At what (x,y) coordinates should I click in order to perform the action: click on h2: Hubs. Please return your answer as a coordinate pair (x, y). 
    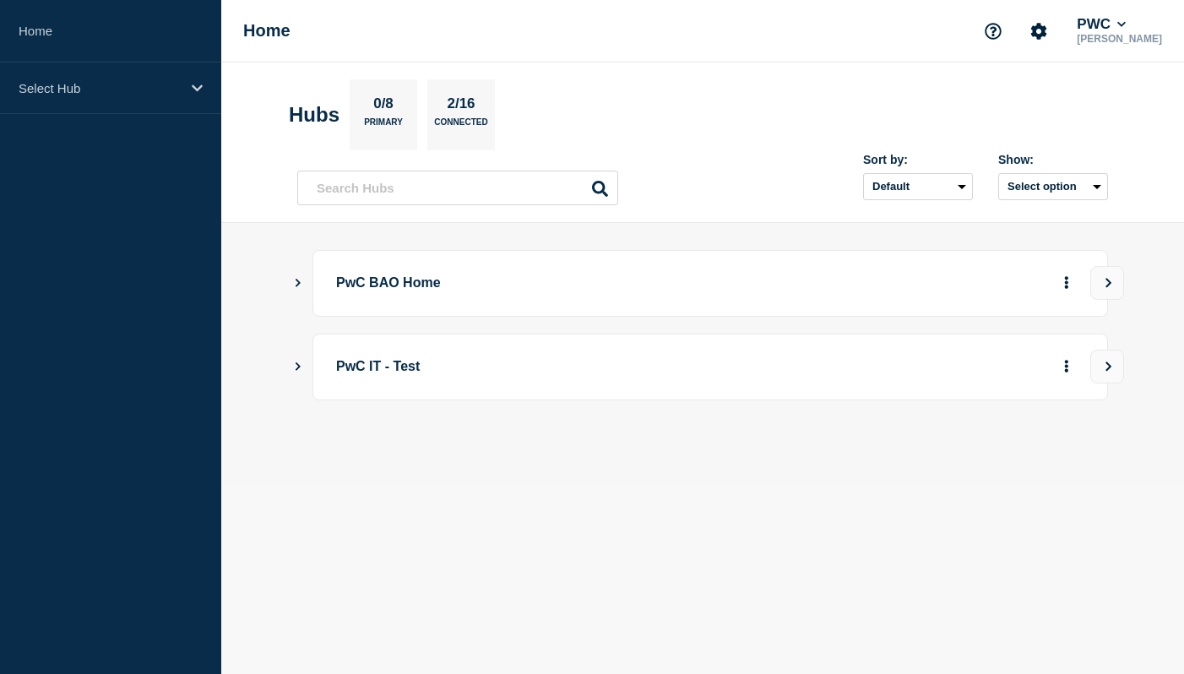
    Looking at the image, I should click on (314, 115).